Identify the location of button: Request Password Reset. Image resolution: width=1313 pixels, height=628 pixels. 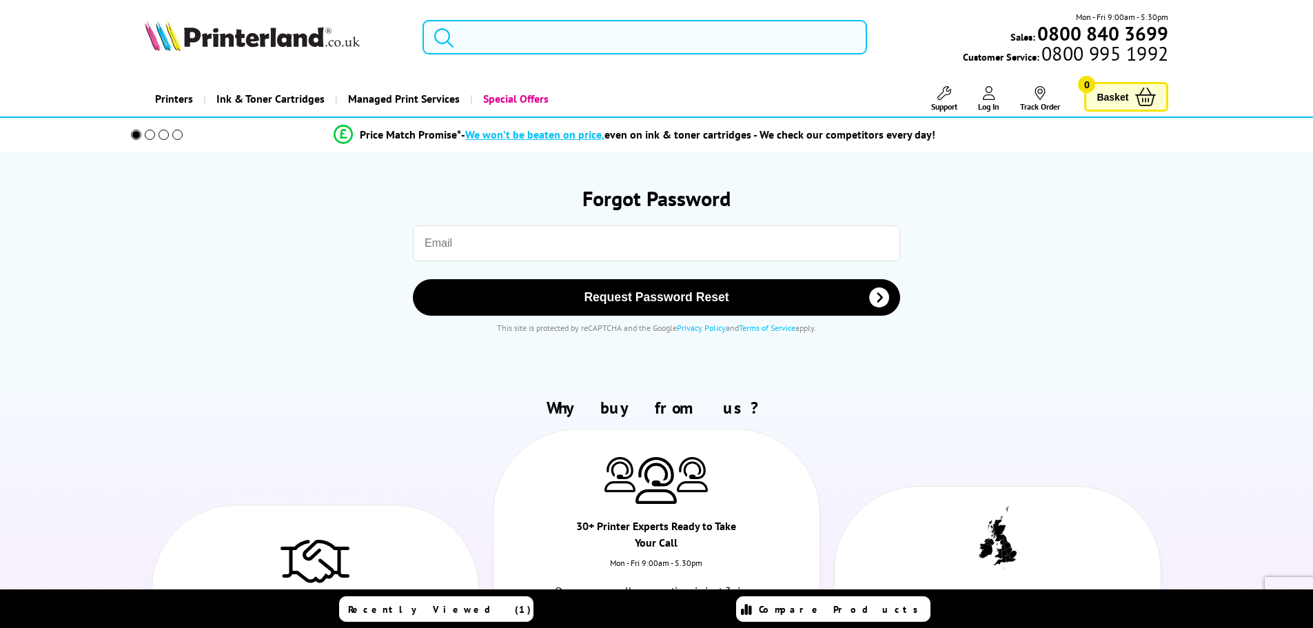
(656, 297).